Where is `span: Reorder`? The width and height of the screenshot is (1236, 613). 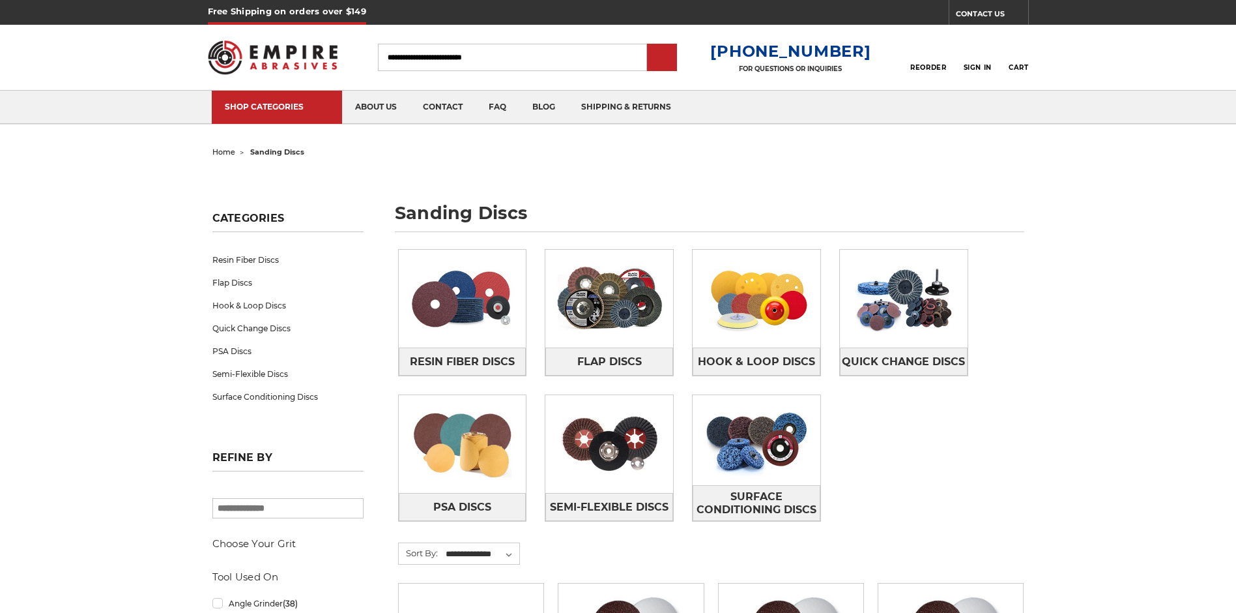 span: Reorder is located at coordinates (928, 67).